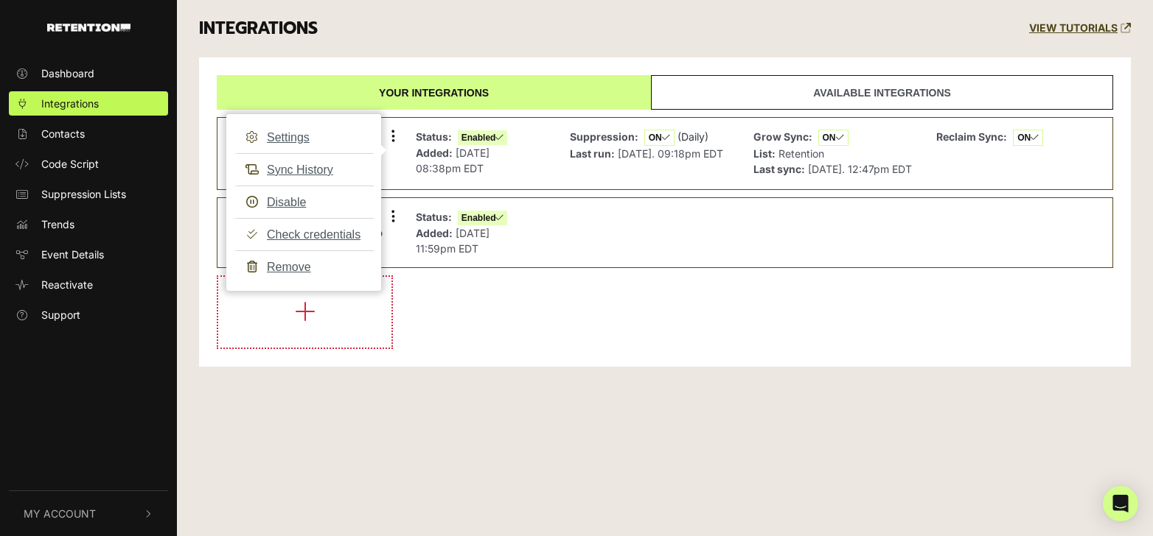 Image resolution: width=1153 pixels, height=536 pixels. I want to click on a: Sync History, so click(304, 169).